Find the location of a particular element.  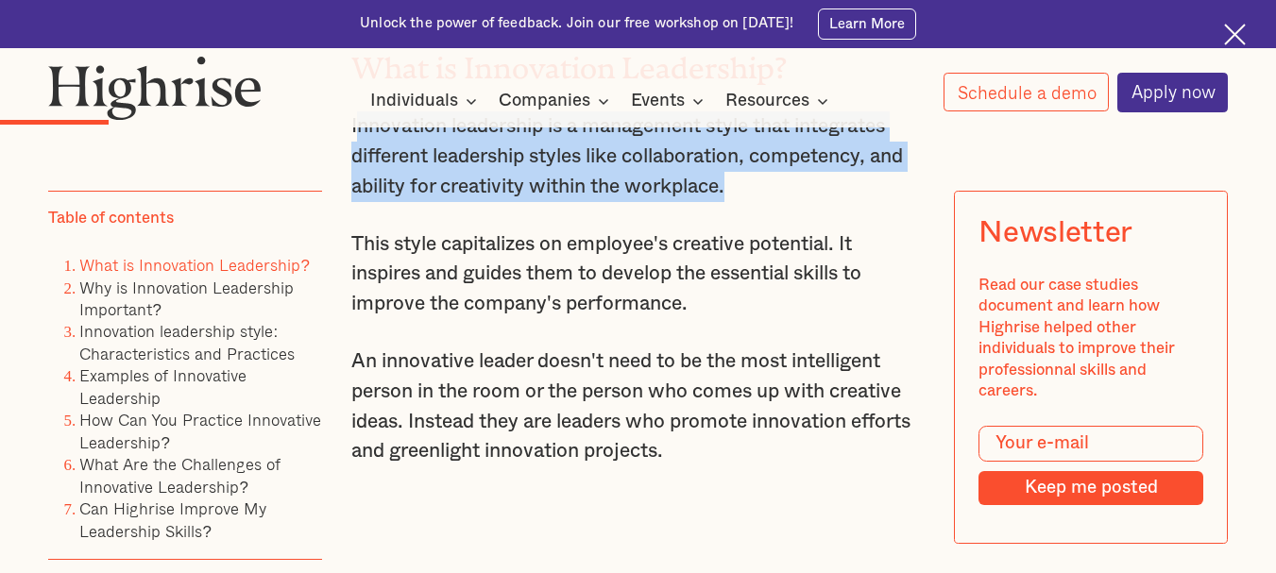

div: Table of contents is located at coordinates (111, 219).